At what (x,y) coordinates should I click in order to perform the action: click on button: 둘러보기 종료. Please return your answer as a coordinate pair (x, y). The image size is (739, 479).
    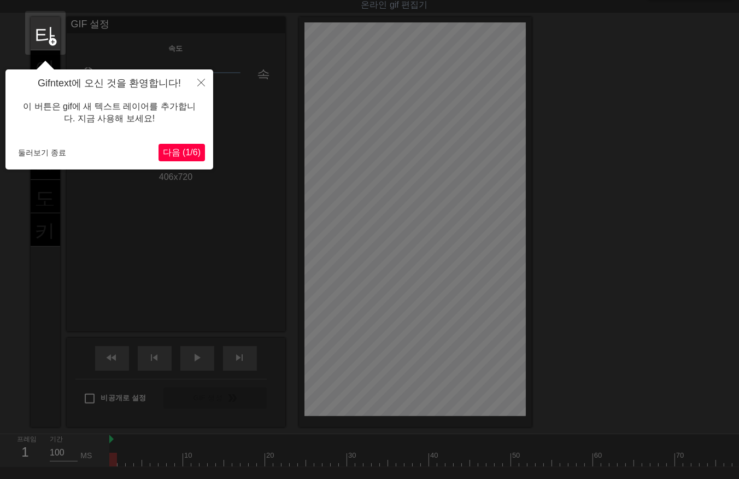
    Looking at the image, I should click on (42, 152).